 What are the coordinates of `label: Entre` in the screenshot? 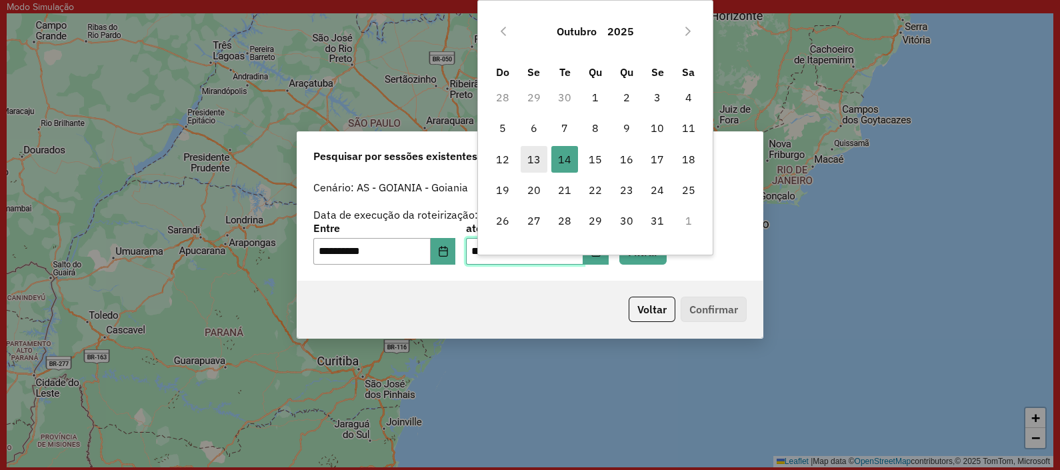 It's located at (384, 228).